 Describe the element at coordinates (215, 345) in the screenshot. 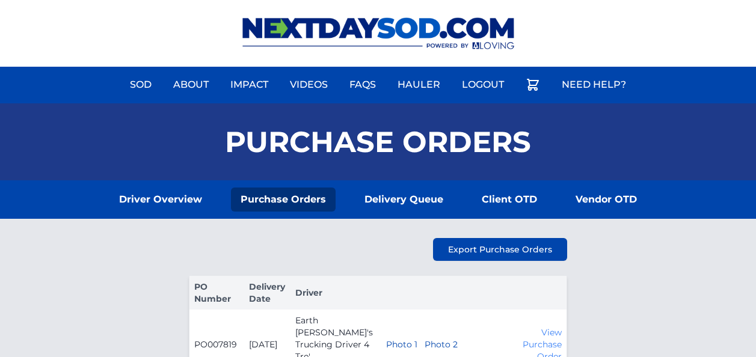

I see `a: PO007819` at that location.